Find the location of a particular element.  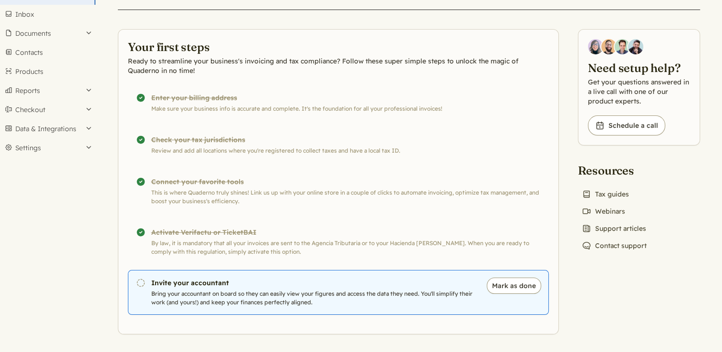

h2: Need setup help? is located at coordinates (639, 68).